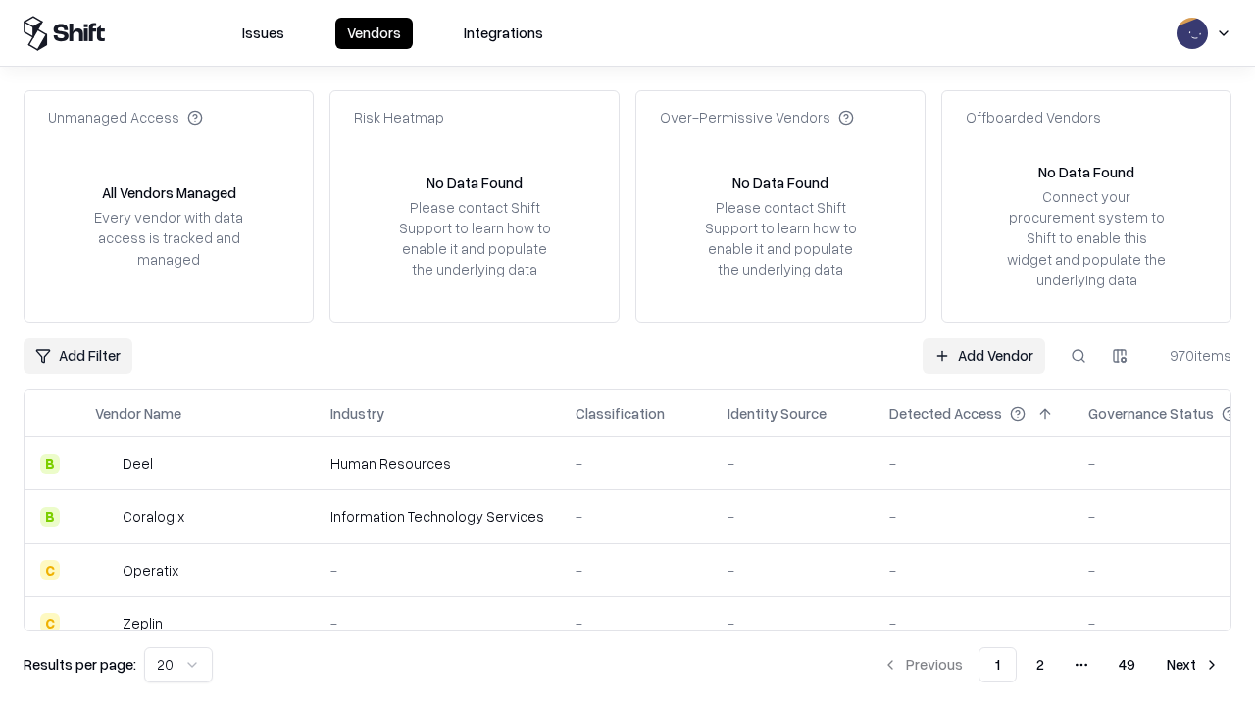  Describe the element at coordinates (142, 623) in the screenshot. I see `div: Zeplin` at that location.